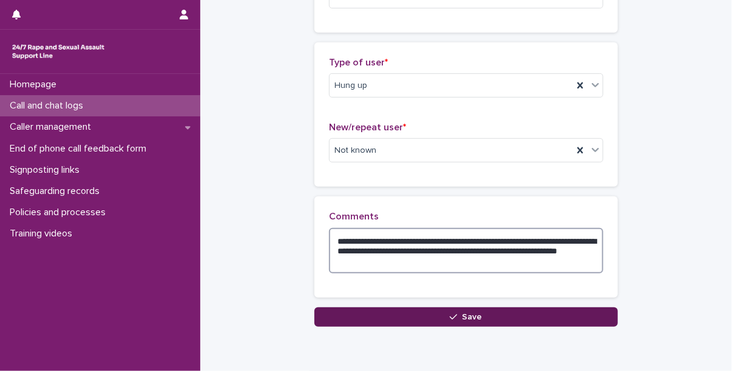 The image size is (732, 371). Describe the element at coordinates (367, 127) in the screenshot. I see `span: New/repeat user` at that location.